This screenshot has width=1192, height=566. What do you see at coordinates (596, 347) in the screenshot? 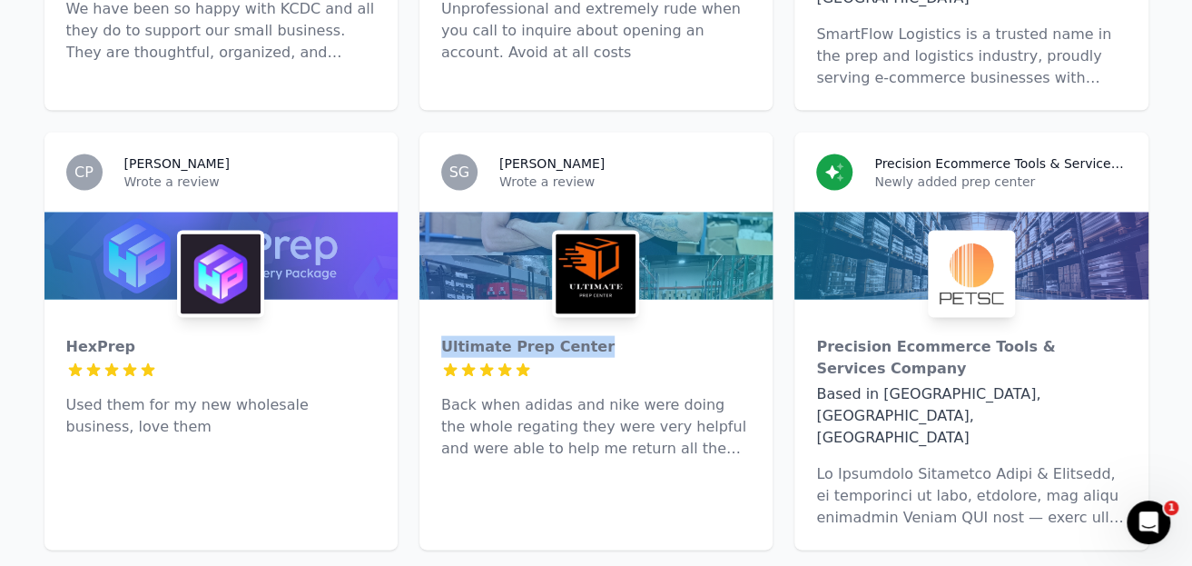
I see `div: Ultimate Prep Center` at bounding box center [596, 347].